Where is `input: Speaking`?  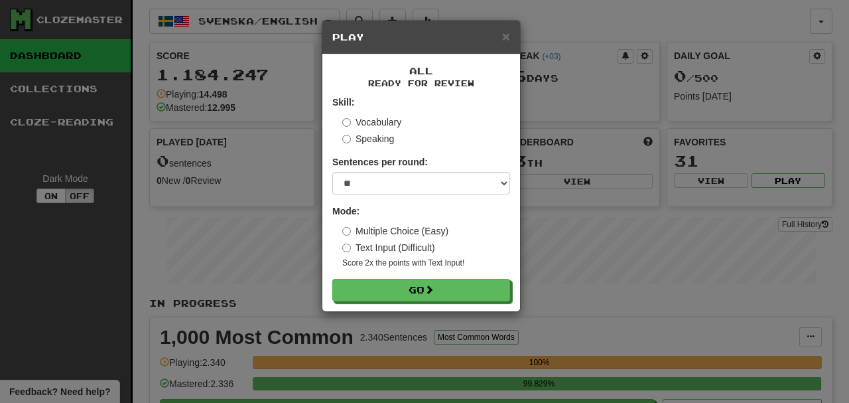 input: Speaking is located at coordinates (346, 139).